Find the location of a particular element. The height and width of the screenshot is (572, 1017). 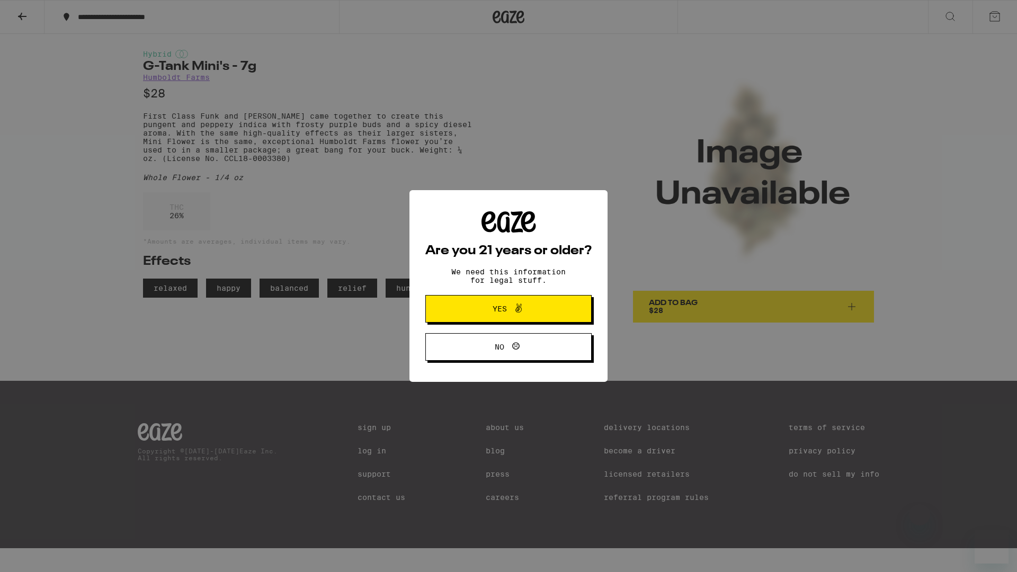

span: Yes is located at coordinates (500, 309).